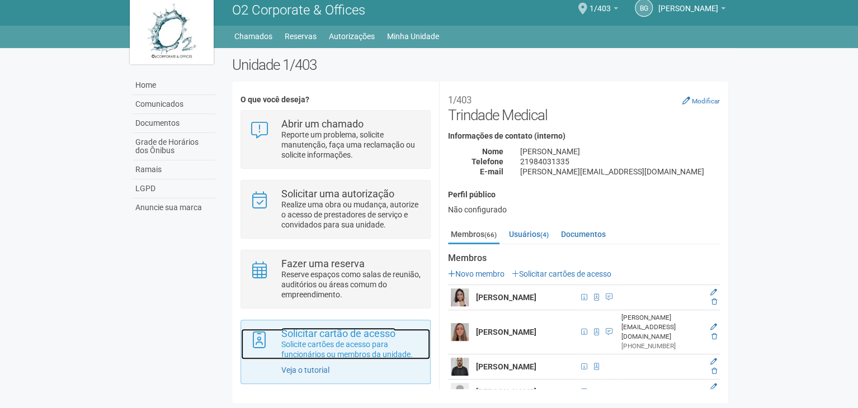  Describe the element at coordinates (335, 139) in the screenshot. I see `a: Abrir um chamado Reporte um problema, solicite manutenção, faça uma reclamação ou solicite inform...` at that location.